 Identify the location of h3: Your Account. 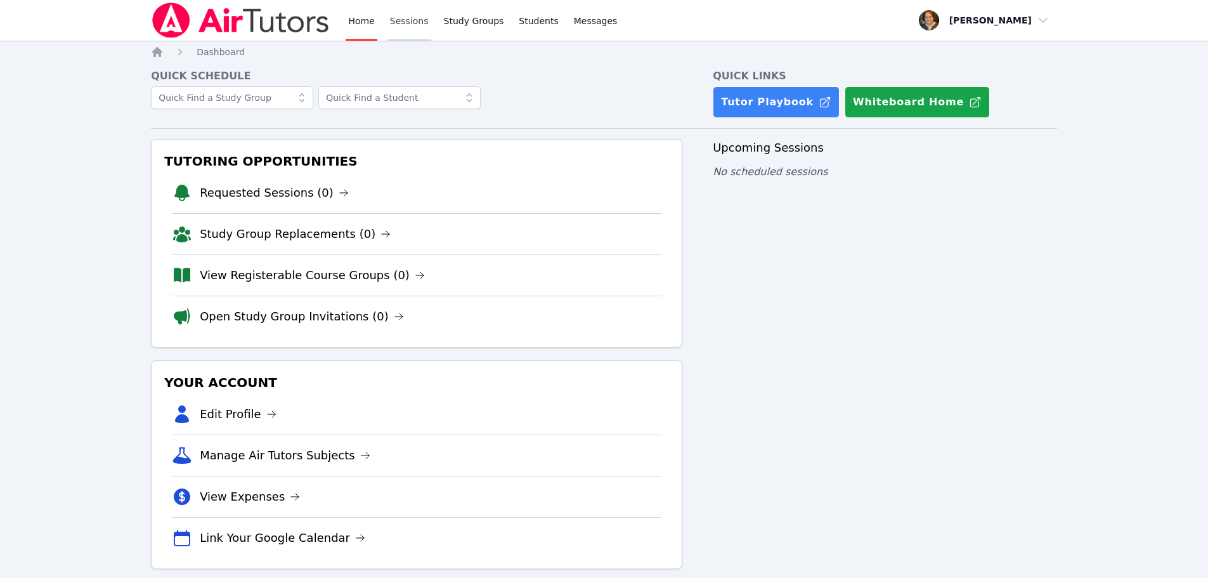
(417, 382).